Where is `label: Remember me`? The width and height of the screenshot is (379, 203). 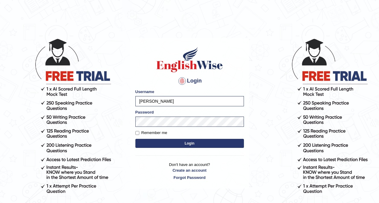 label: Remember me is located at coordinates (151, 133).